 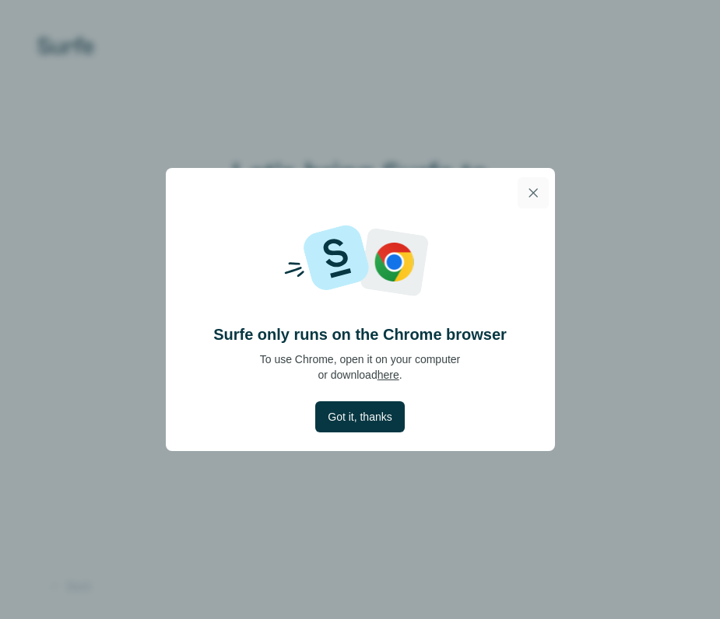 I want to click on span: Got it, thanks, so click(x=359, y=417).